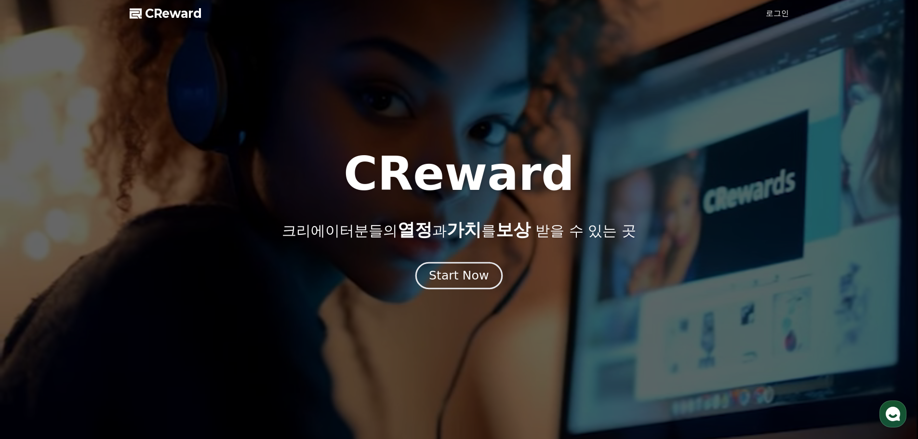 The height and width of the screenshot is (439, 918). Describe the element at coordinates (459, 277) in the screenshot. I see `a: Start Now` at that location.